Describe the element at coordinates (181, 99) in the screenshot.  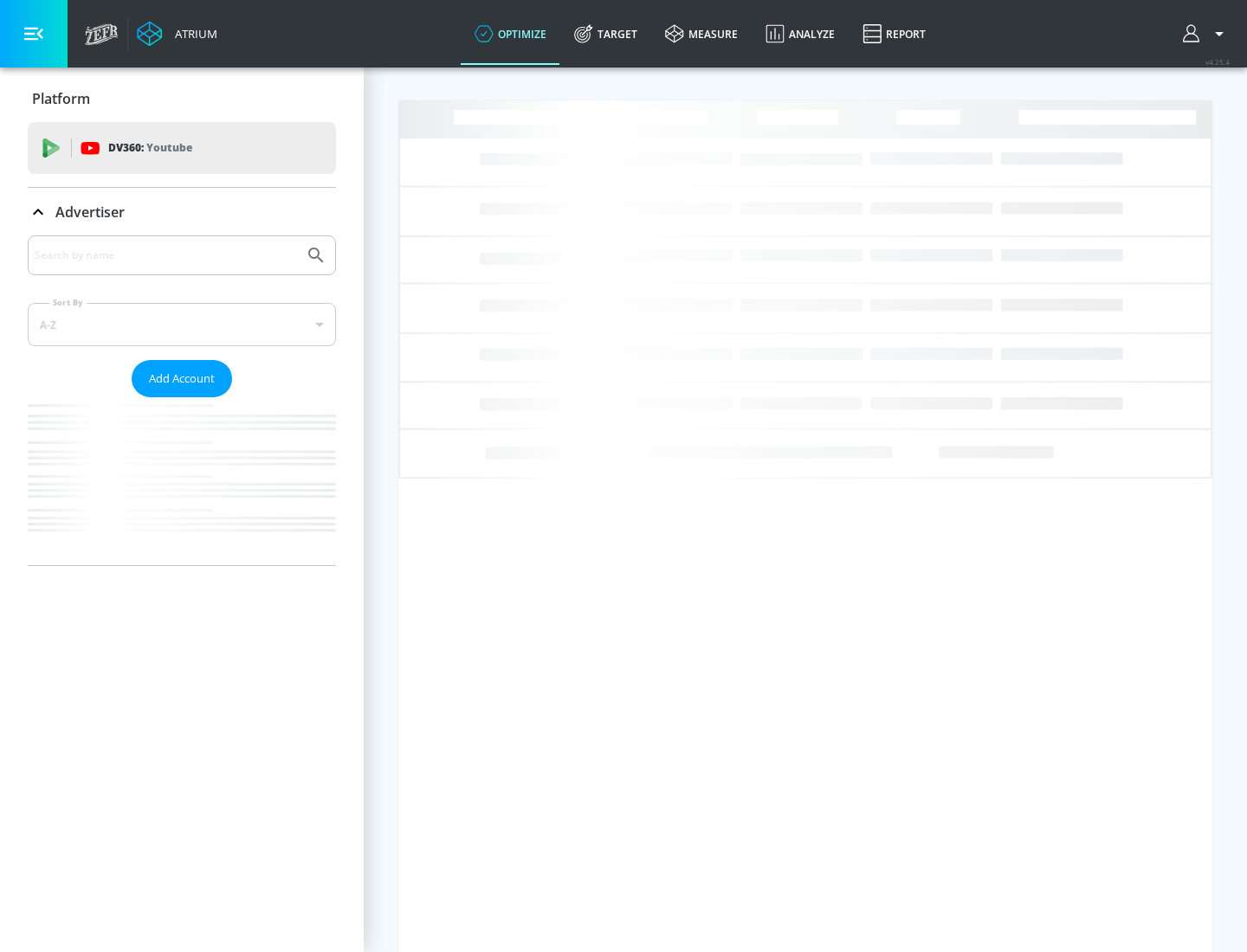
I see `div: Platform` at that location.